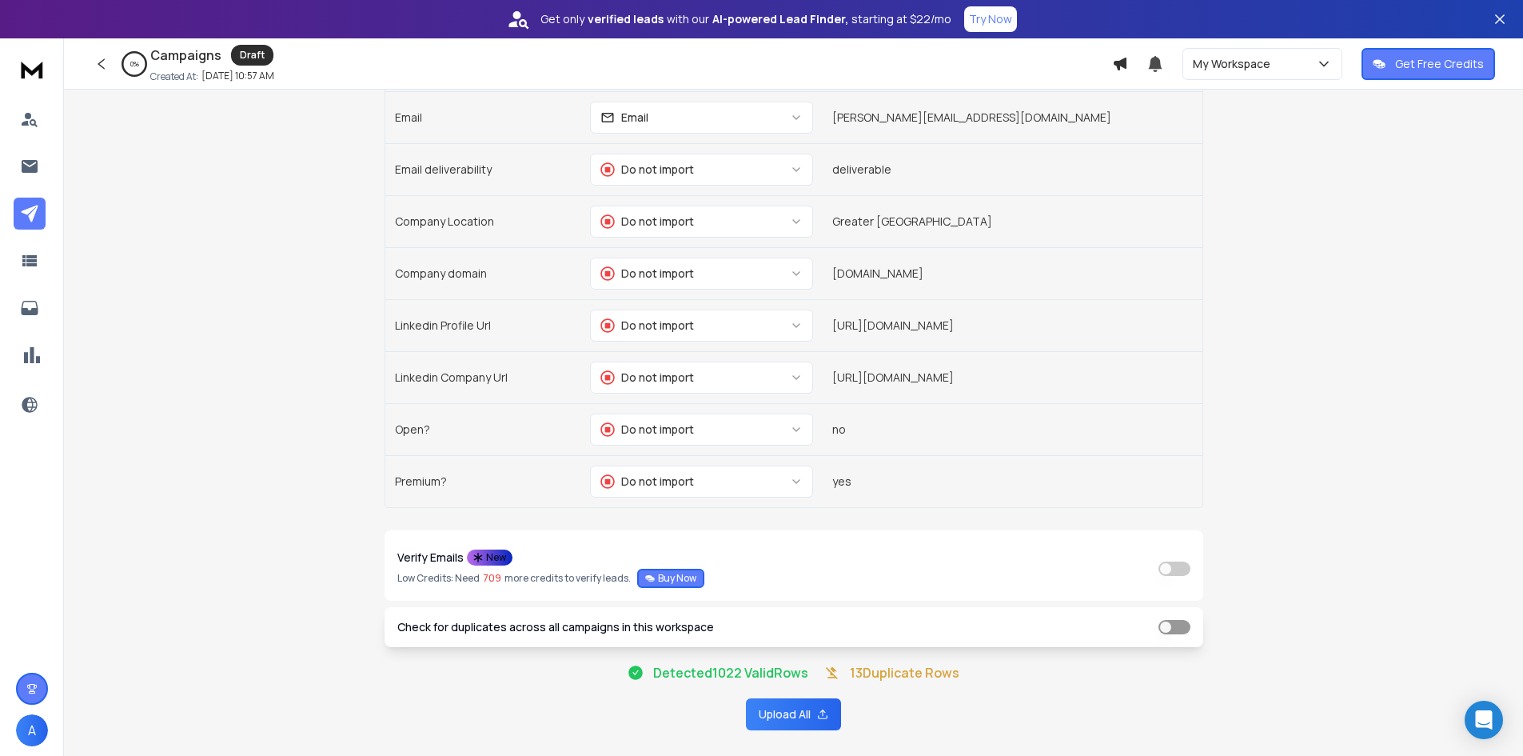 The image size is (1523, 756). What do you see at coordinates (551, 578) in the screenshot?
I see `p: Low Credits: Need more credits to verify leads.` at bounding box center [551, 578].